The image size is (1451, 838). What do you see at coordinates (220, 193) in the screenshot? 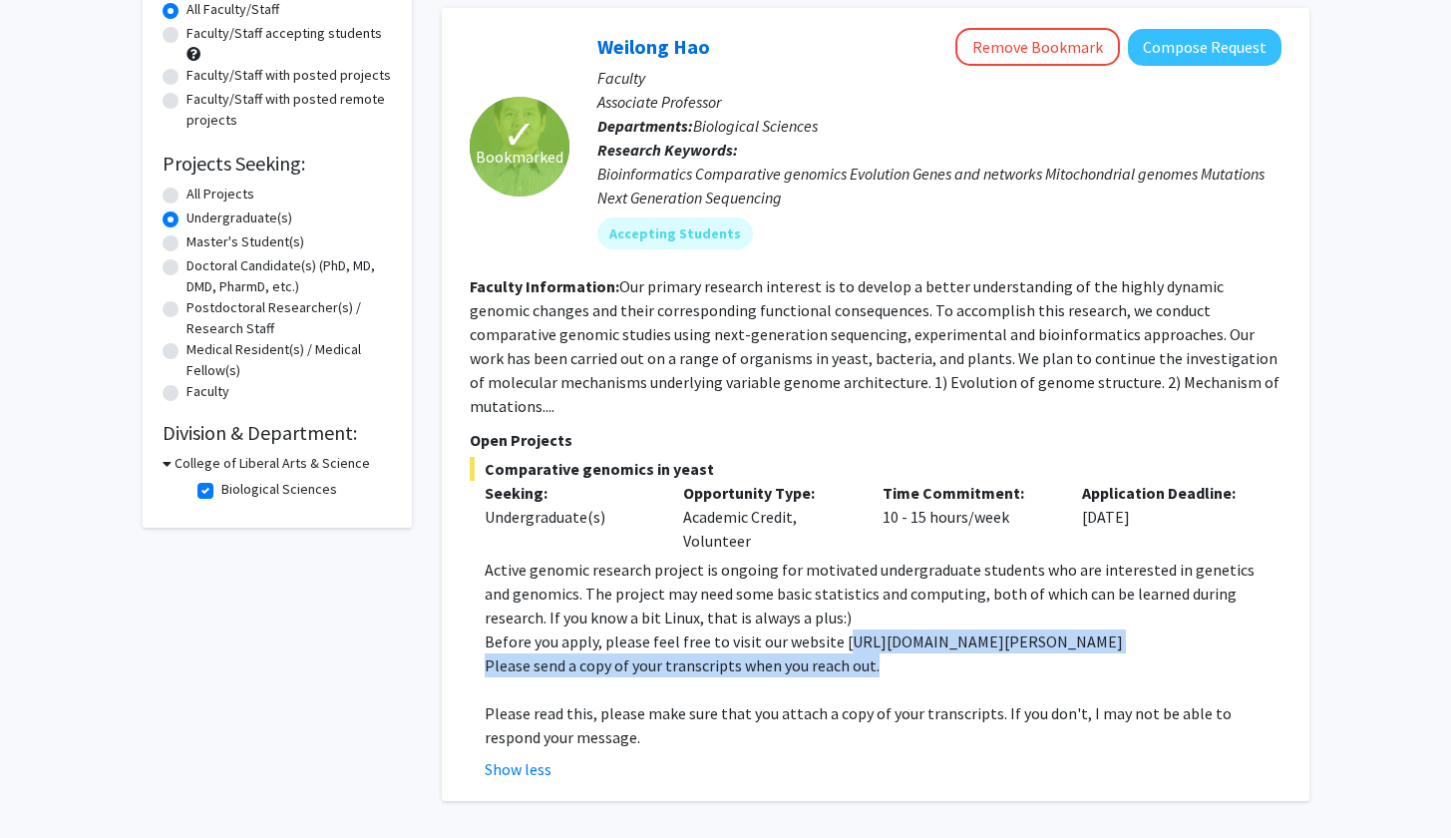
I see `label: All Projects` at bounding box center [220, 193].